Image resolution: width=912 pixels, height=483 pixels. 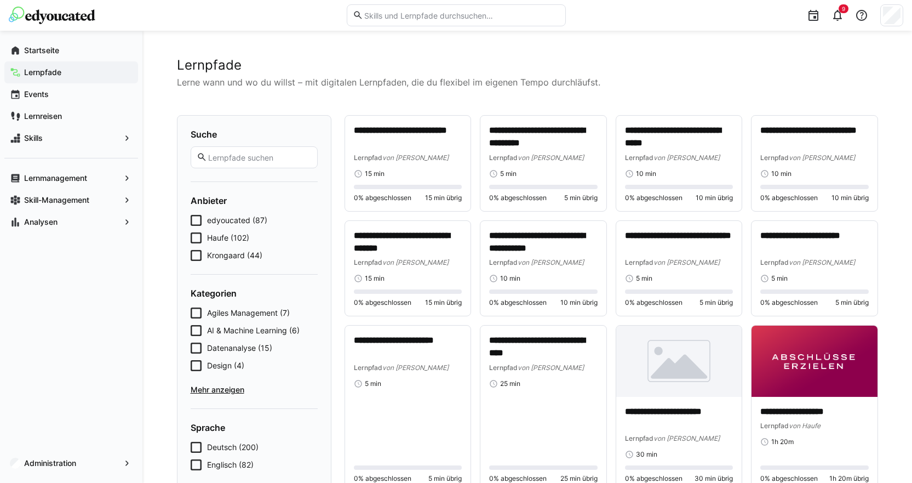 What do you see at coordinates (254, 389) in the screenshot?
I see `span: Mehr anzeigen` at bounding box center [254, 389].